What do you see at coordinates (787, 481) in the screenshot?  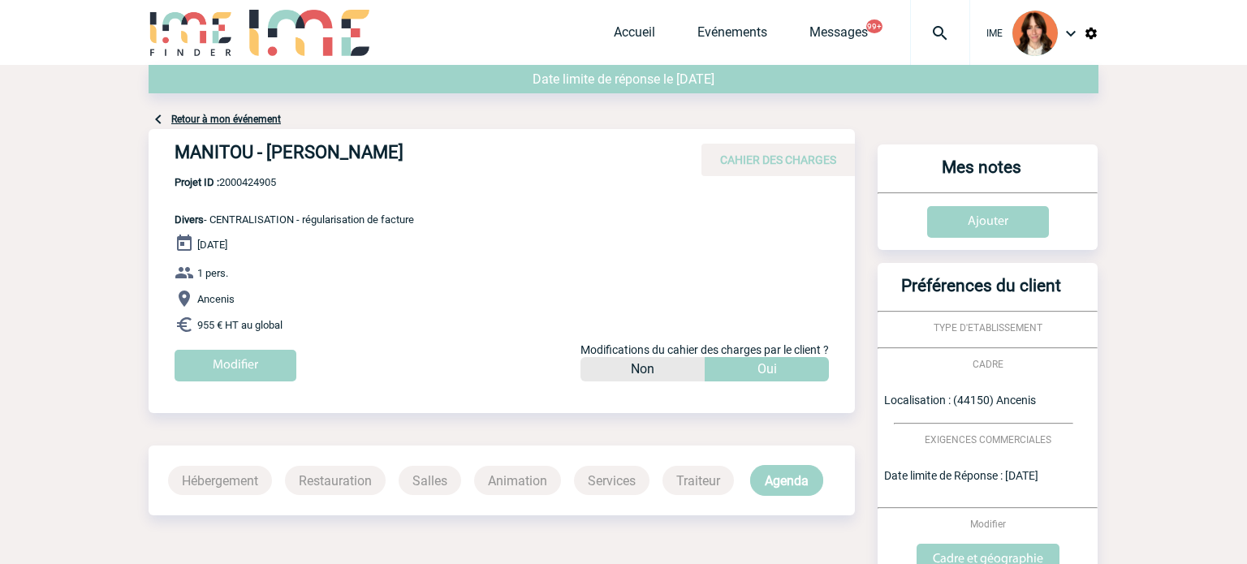 I see `p: Agenda` at bounding box center [787, 481].